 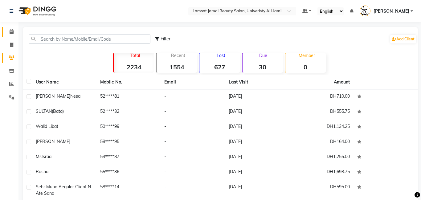 I want to click on input: Search by Name/Mobile/Email/Code, so click(x=89, y=39).